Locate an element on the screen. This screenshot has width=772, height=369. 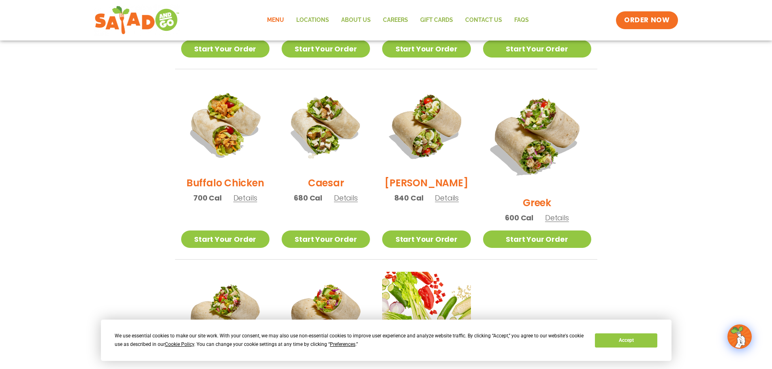
span: 600 Cal is located at coordinates (519, 218).